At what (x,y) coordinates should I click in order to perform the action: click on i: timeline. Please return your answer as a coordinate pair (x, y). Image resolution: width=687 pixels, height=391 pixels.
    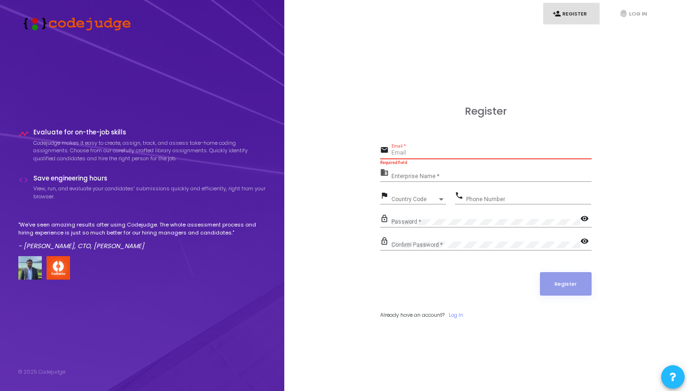
    Looking at the image, I should click on (23, 134).